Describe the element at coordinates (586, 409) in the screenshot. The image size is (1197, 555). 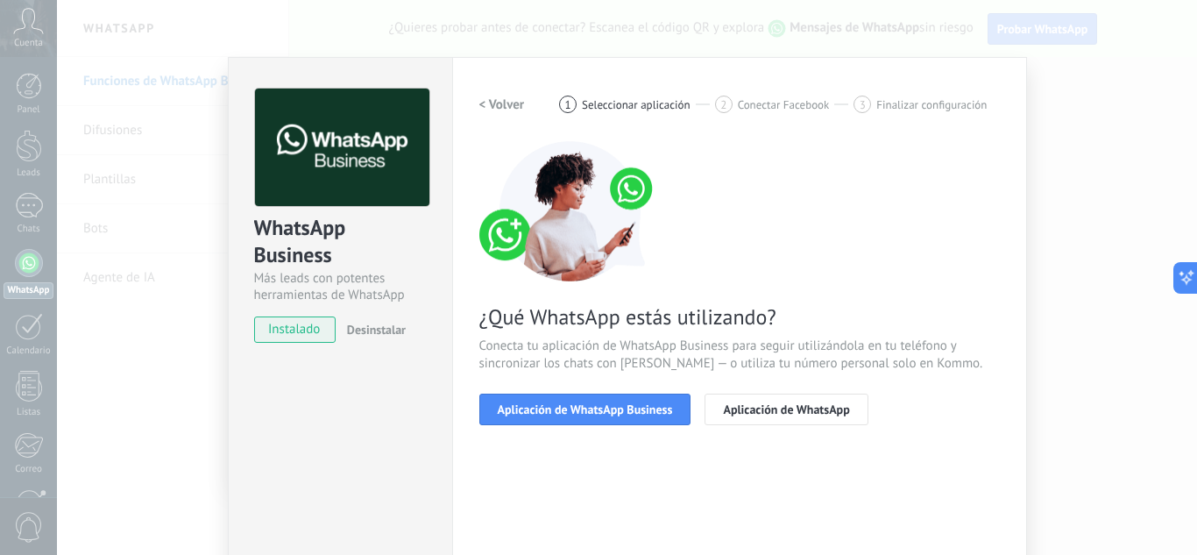
I see `span: Aplicación de WhatsApp Business` at that location.